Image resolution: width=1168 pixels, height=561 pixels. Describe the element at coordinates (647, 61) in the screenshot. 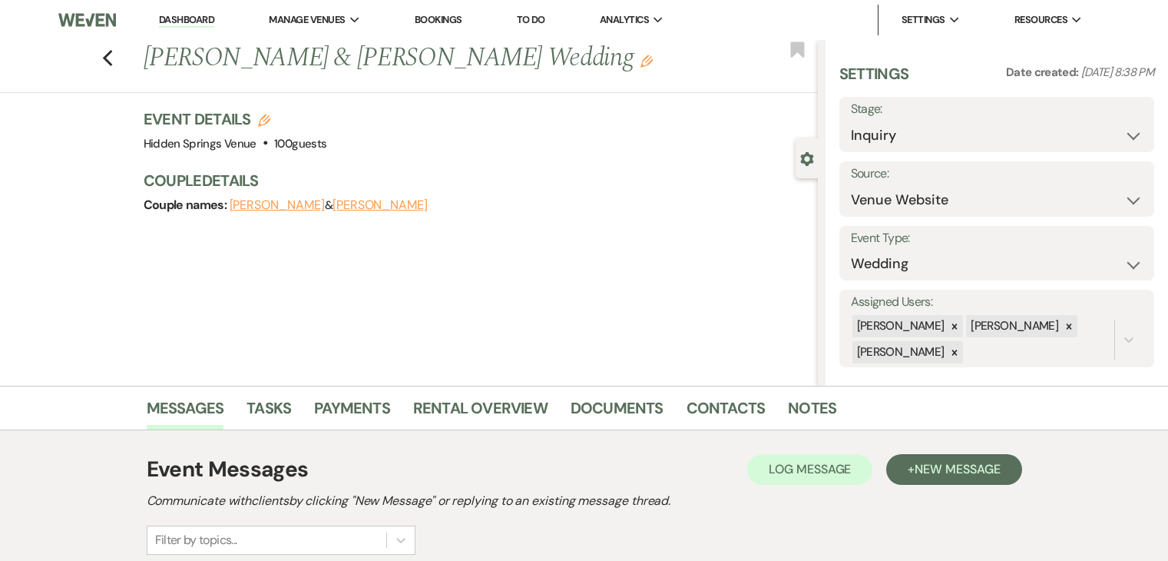

I see `button: Edit` at that location.